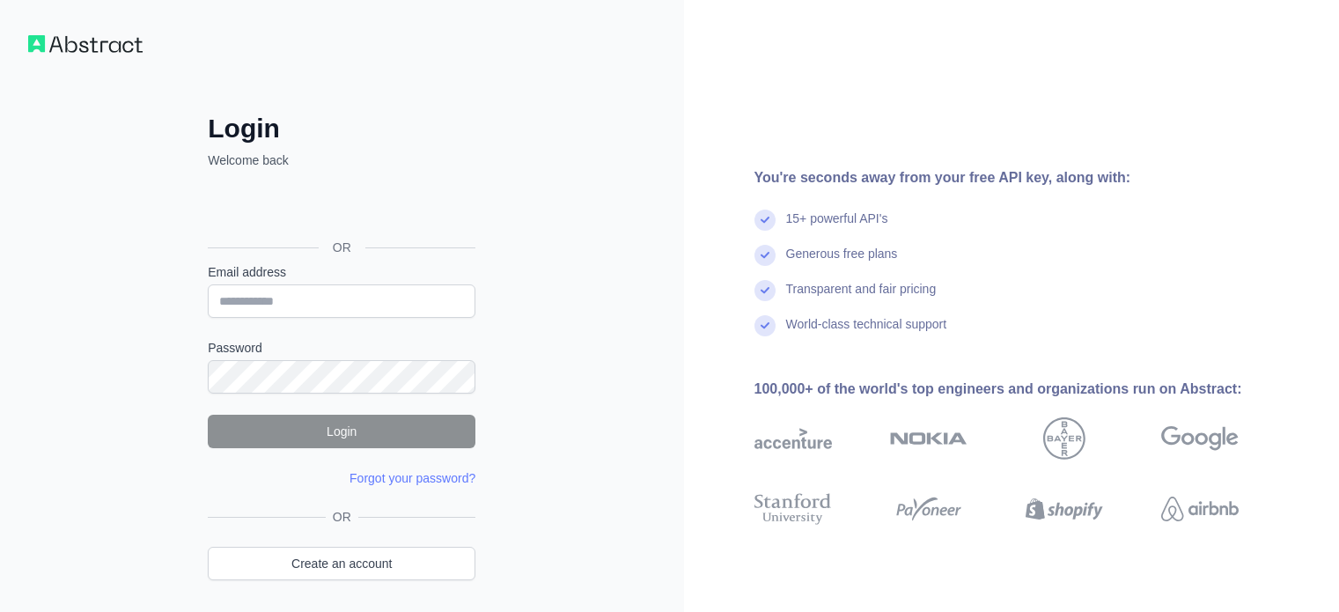 This screenshot has width=1339, height=612. Describe the element at coordinates (341, 348) in the screenshot. I see `label: Password` at that location.